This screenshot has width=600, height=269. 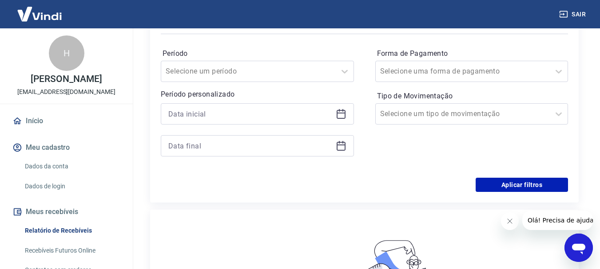 What do you see at coordinates (67, 53) in the screenshot?
I see `div: H` at bounding box center [67, 53].